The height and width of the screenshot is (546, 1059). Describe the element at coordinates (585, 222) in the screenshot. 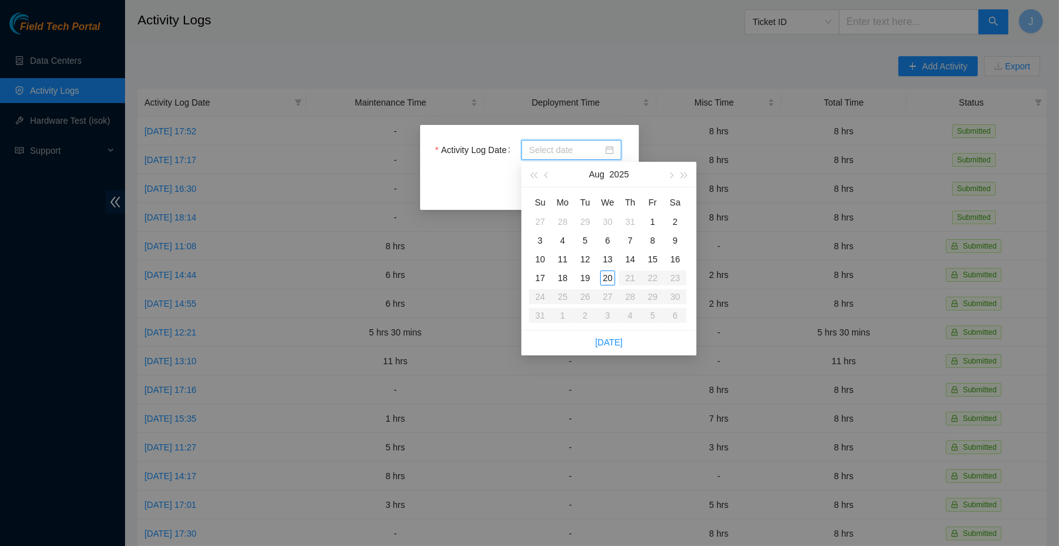

I see `td: 2025-07-29` at that location.